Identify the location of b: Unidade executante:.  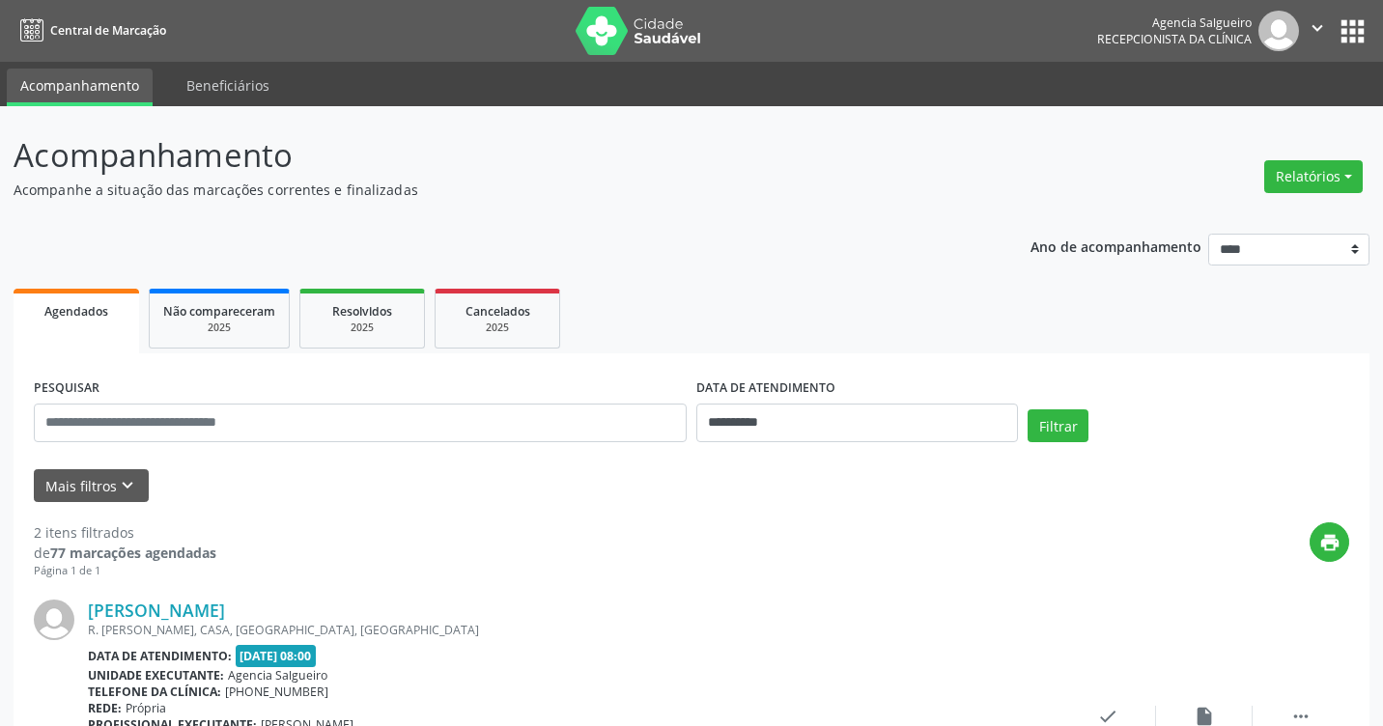
(156, 675).